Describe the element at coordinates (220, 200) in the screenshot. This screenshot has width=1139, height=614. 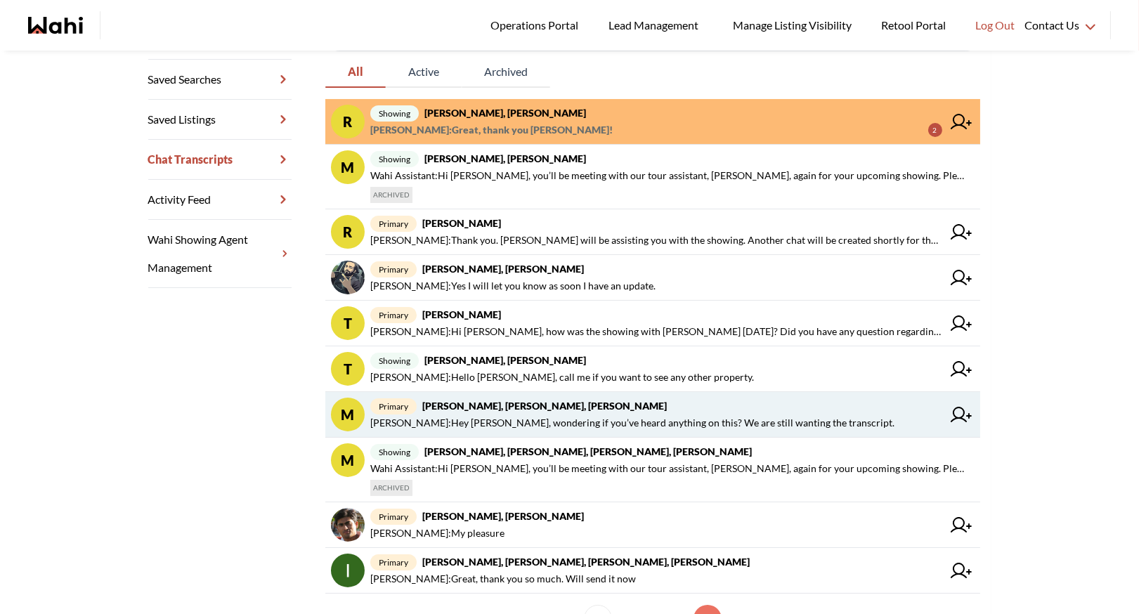
I see `a: Activity Feed` at that location.